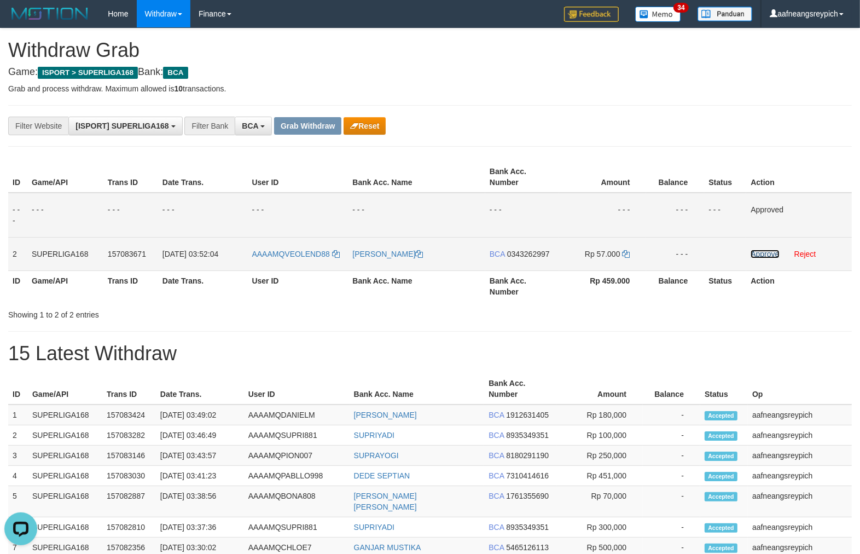 Image resolution: width=860 pixels, height=554 pixels. Describe the element at coordinates (725, 14) in the screenshot. I see `img: panduan.png` at that location.